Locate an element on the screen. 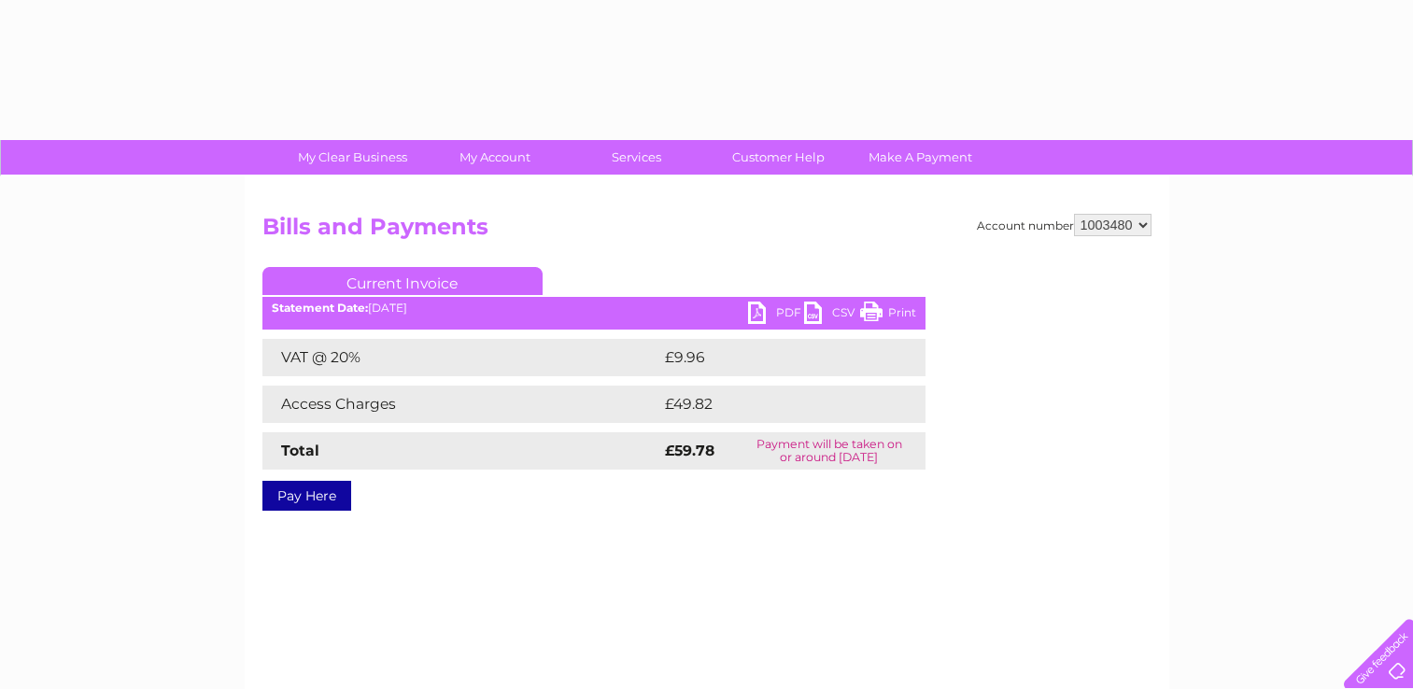 The width and height of the screenshot is (1413, 689). b: Statement Date: is located at coordinates (319, 307).